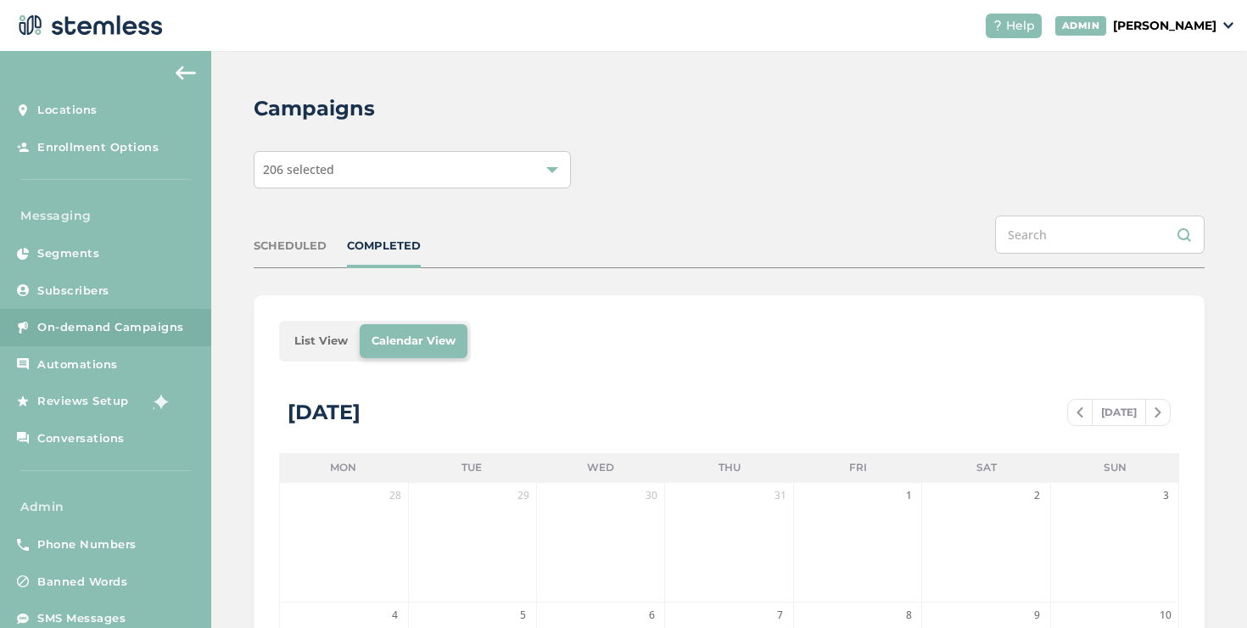 The image size is (1247, 628). Describe the element at coordinates (383, 246) in the screenshot. I see `div: COMPLETED` at that location.